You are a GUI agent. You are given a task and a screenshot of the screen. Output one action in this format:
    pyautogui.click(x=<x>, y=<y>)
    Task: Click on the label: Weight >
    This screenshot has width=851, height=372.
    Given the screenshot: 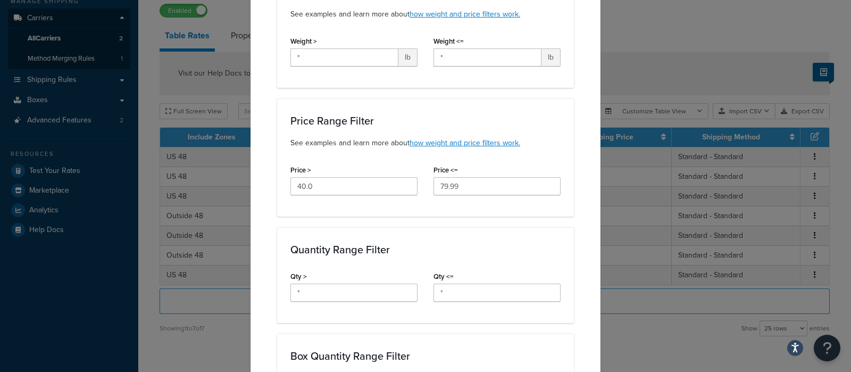 What is the action you would take?
    pyautogui.click(x=304, y=41)
    